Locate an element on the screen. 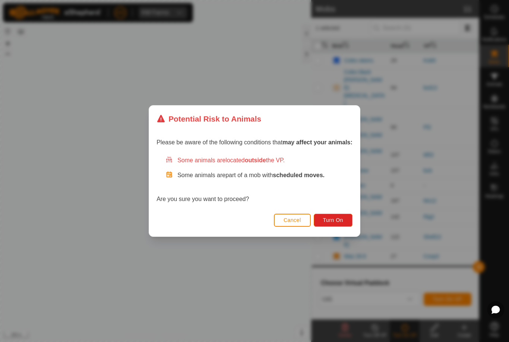 This screenshot has width=509, height=342. div: Some animals are is located at coordinates (259, 160).